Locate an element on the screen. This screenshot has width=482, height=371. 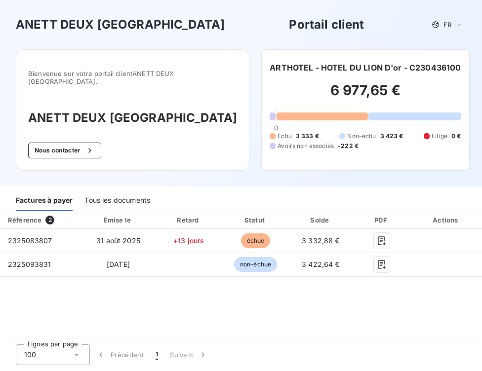
span: FR is located at coordinates (447, 25).